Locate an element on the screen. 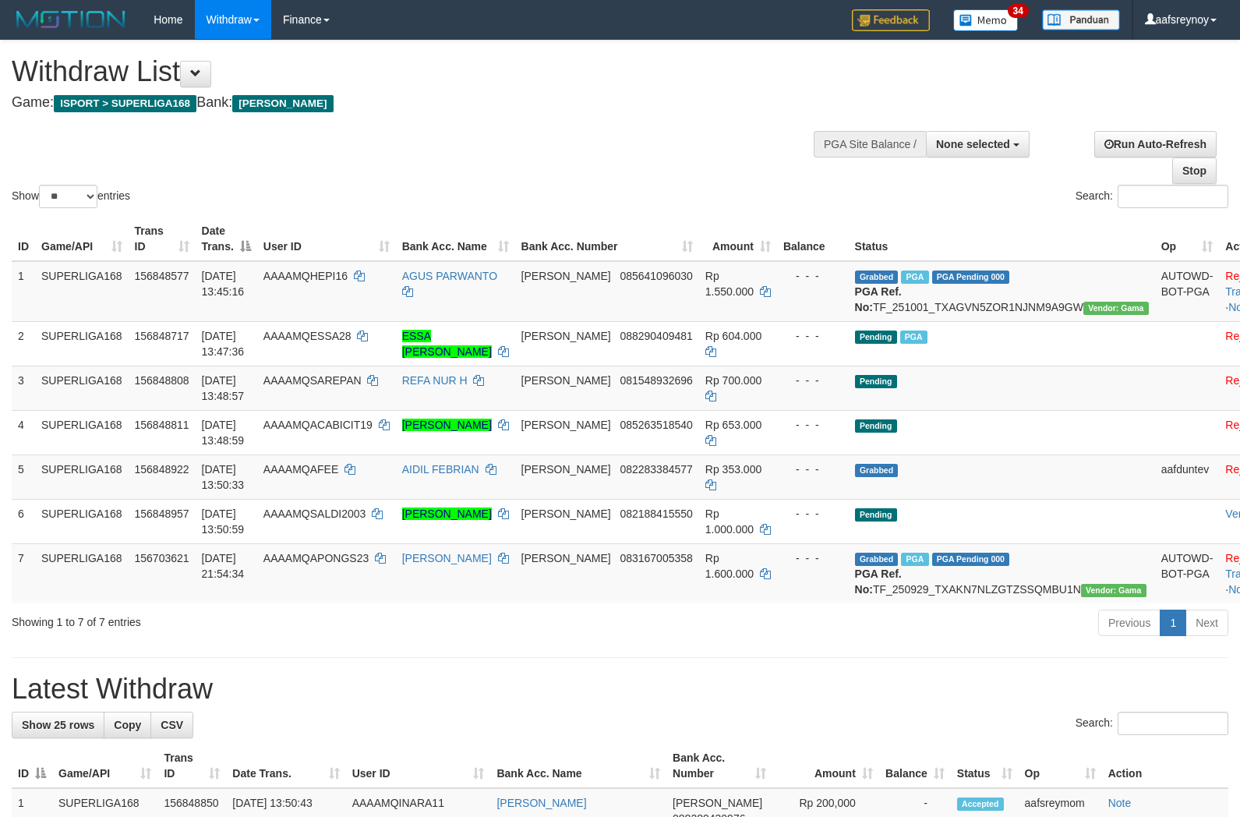  span: 34 is located at coordinates (1018, 11).